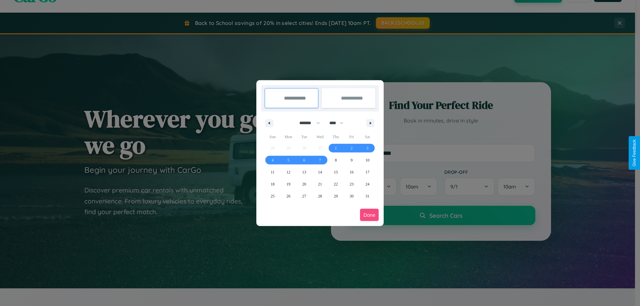 This screenshot has height=306, width=640. What do you see at coordinates (272, 137) in the screenshot?
I see `span: Sun` at bounding box center [272, 137].